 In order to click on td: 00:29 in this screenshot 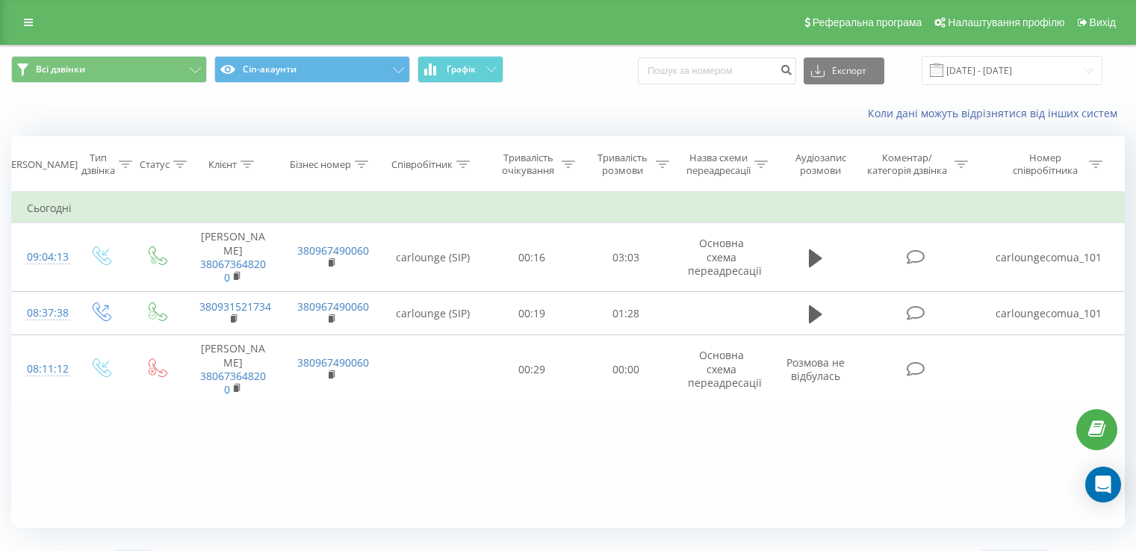, I will do `click(532, 370)`.